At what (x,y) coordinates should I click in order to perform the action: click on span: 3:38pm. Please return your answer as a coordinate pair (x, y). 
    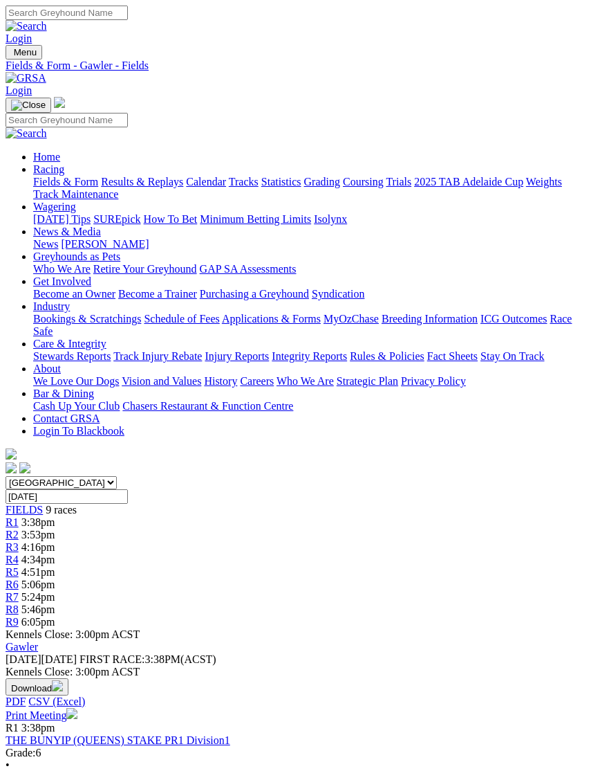
    Looking at the image, I should click on (38, 522).